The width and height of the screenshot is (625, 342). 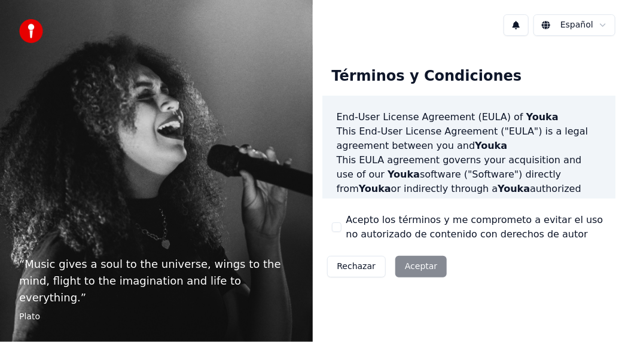 What do you see at coordinates (156, 281) in the screenshot?
I see `p: “ Music gives a soul to the universe, wings to the mind, flight to the imagination and life to ev...` at bounding box center [156, 281].